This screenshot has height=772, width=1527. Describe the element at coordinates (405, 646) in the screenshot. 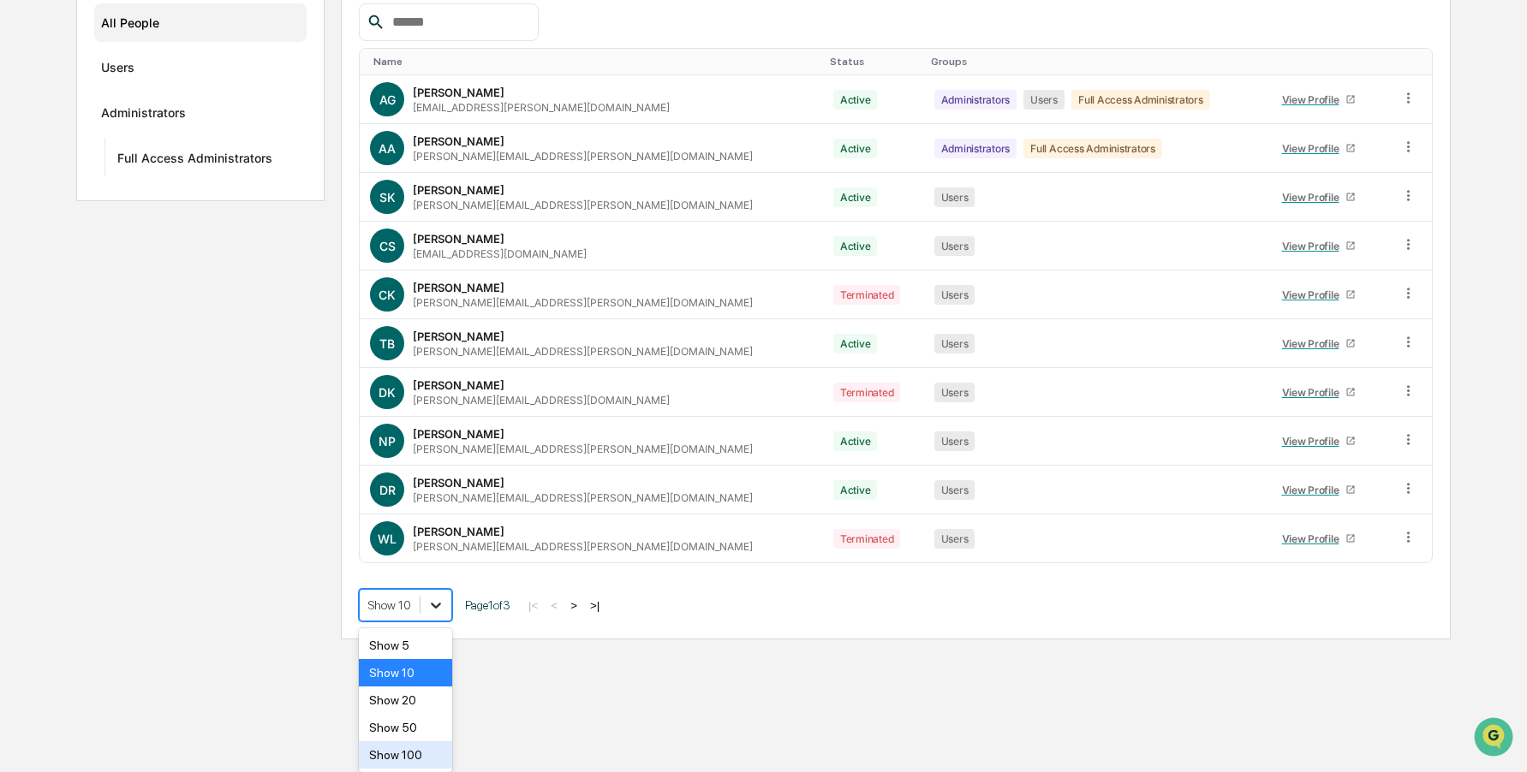

I see `div: Show 5` at that location.